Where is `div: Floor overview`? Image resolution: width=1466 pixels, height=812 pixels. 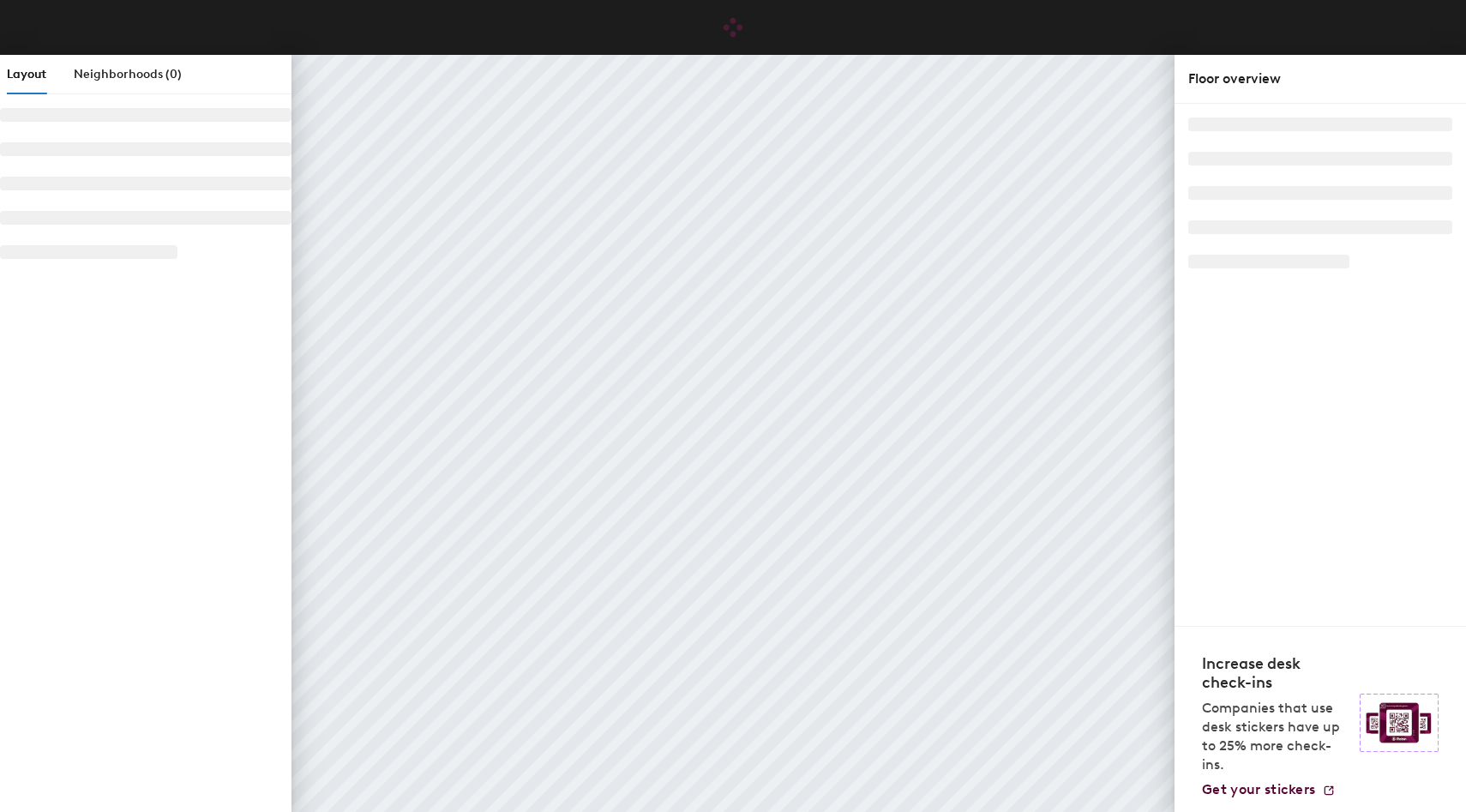
div: Floor overview is located at coordinates (1320, 79).